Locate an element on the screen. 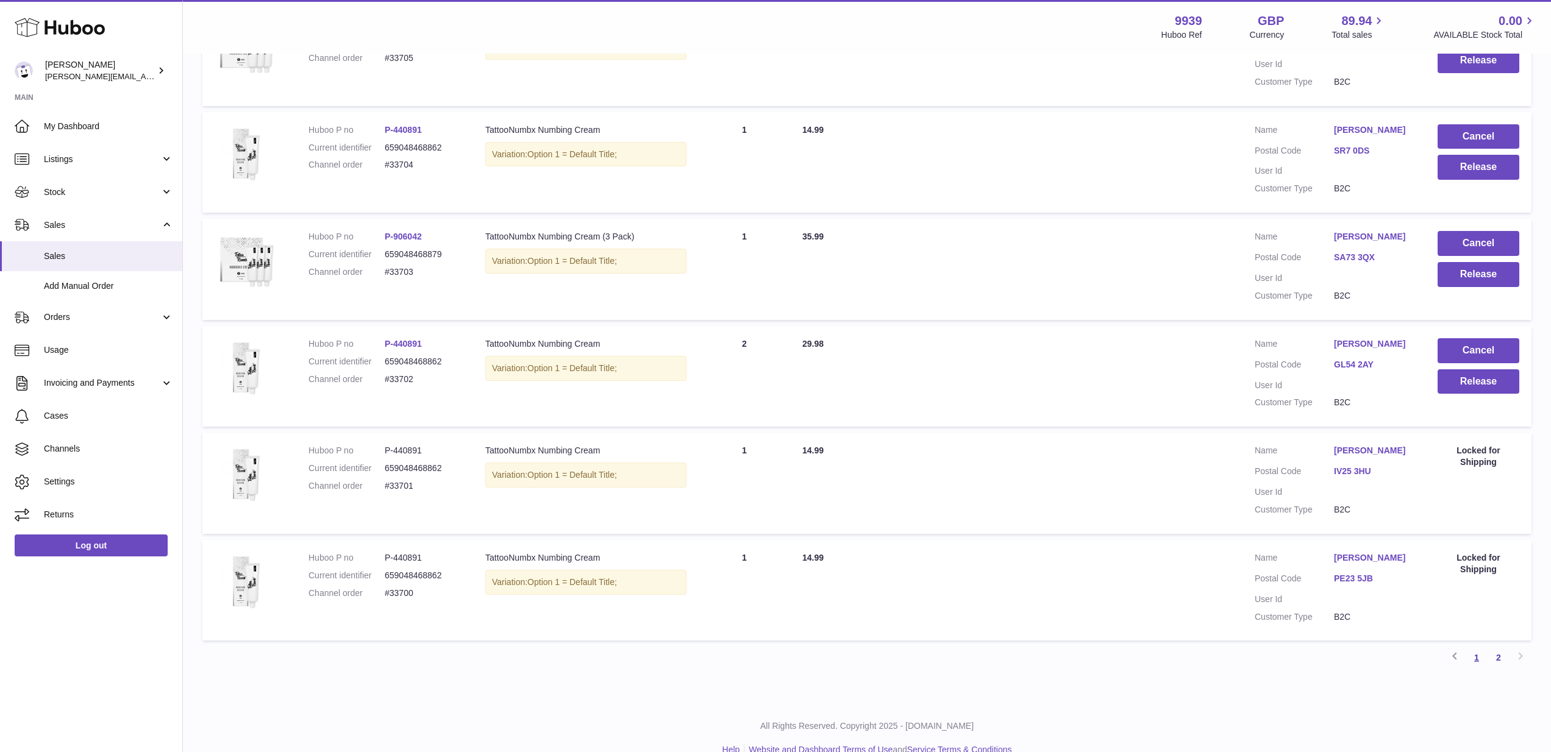 This screenshot has width=1551, height=752. a: P-440891 is located at coordinates (403, 130).